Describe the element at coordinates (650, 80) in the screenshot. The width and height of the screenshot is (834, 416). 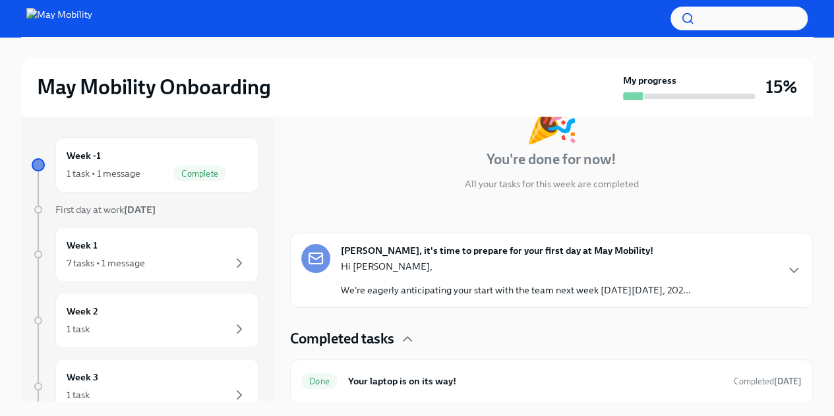
I see `strong: My progress` at that location.